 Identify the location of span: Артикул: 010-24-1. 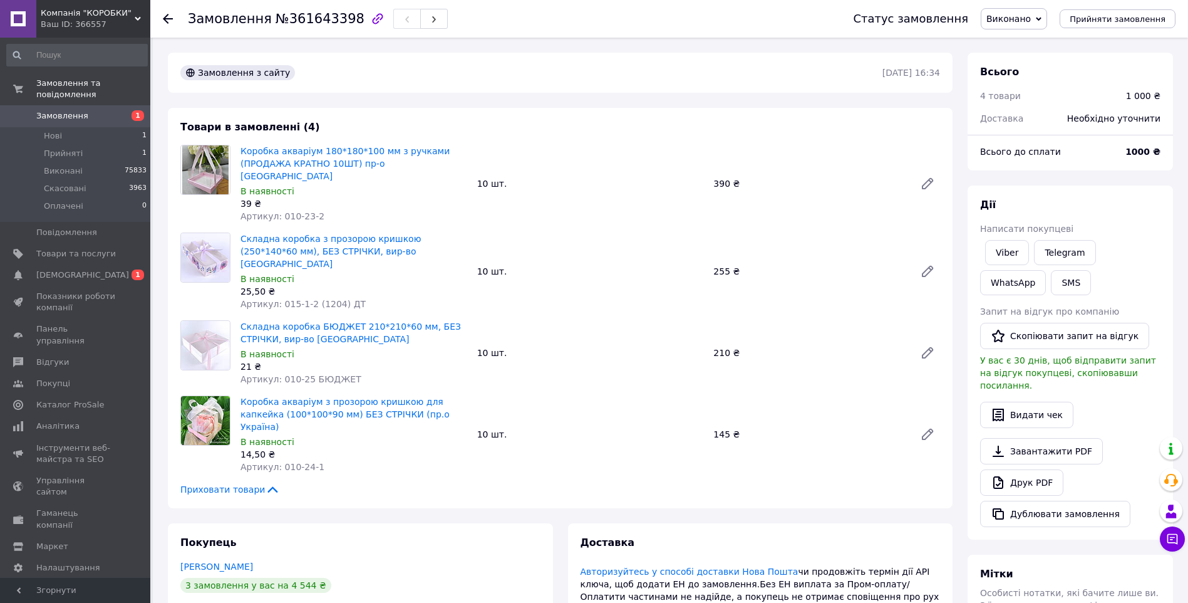
(283, 467).